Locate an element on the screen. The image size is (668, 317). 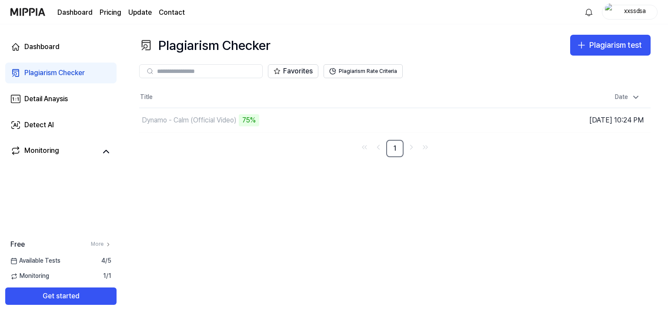
a: Detail Anaysis is located at coordinates (61, 99).